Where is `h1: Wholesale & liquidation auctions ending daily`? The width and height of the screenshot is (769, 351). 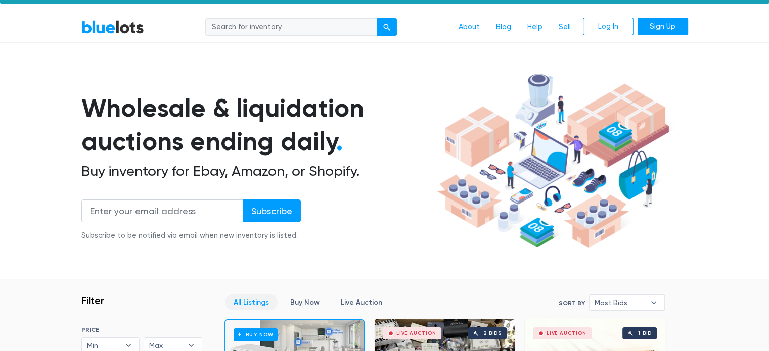 h1: Wholesale & liquidation auctions ending daily is located at coordinates (257, 125).